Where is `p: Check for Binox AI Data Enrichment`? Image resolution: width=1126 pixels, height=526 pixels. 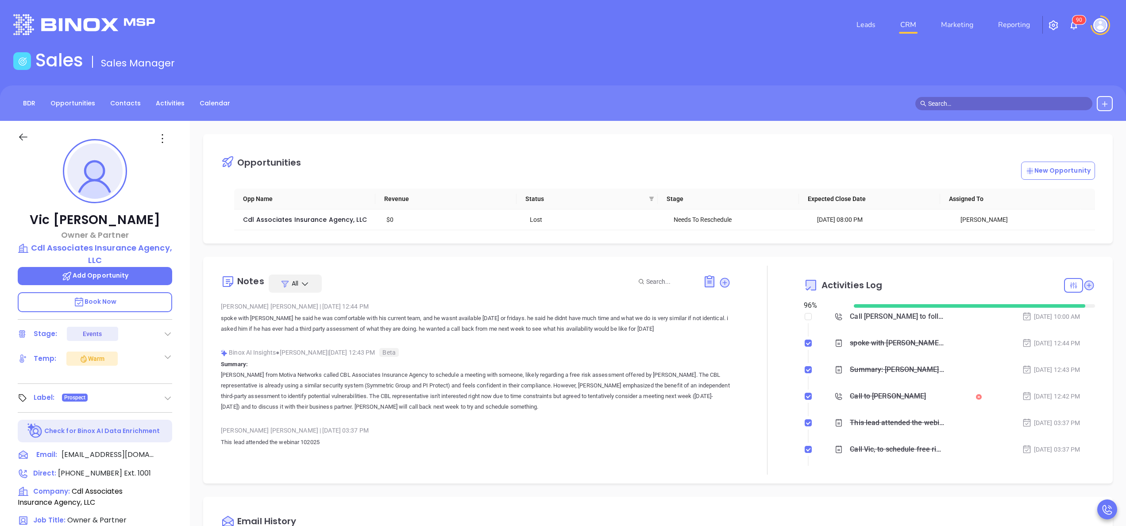
p: Check for Binox AI Data Enrichment is located at coordinates (102, 431).